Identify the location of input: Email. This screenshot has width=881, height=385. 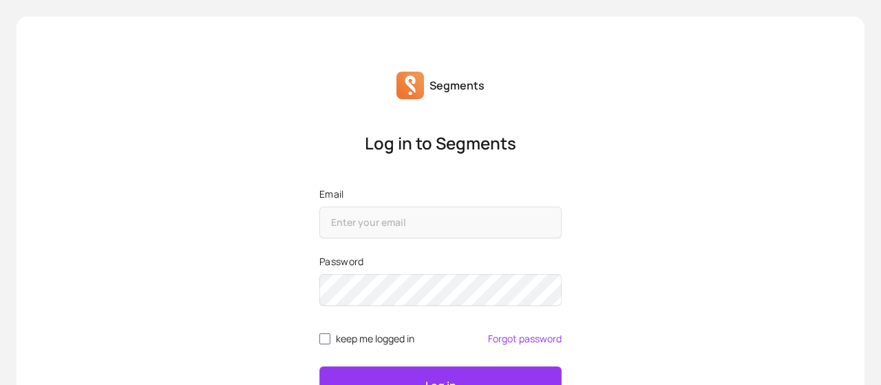
(440, 222).